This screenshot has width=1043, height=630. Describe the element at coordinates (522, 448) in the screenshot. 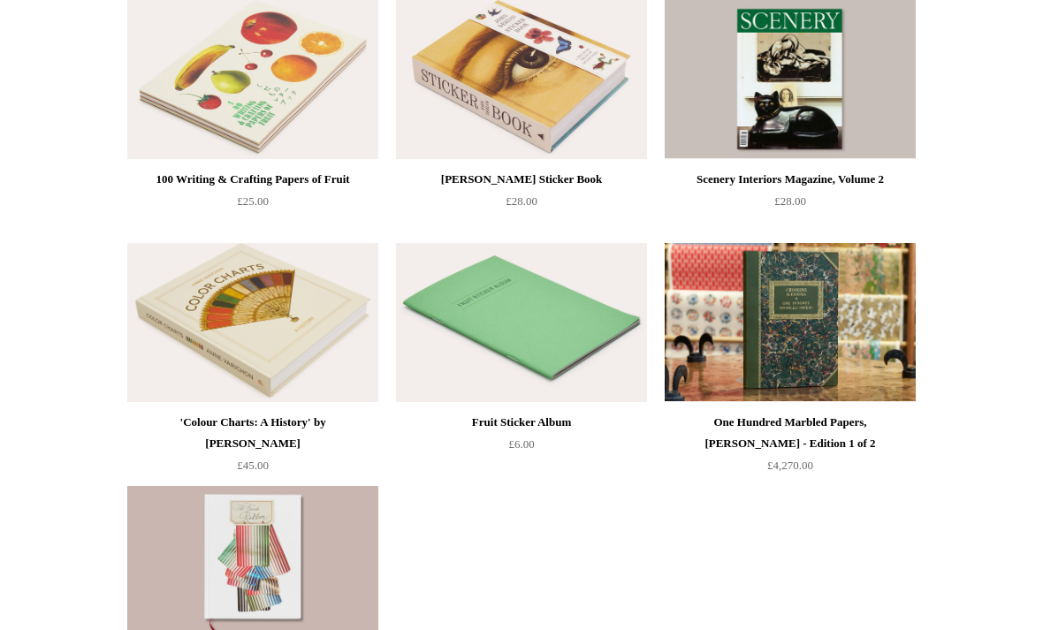

I see `a: Fruit Sticker Album £6.00` at that location.